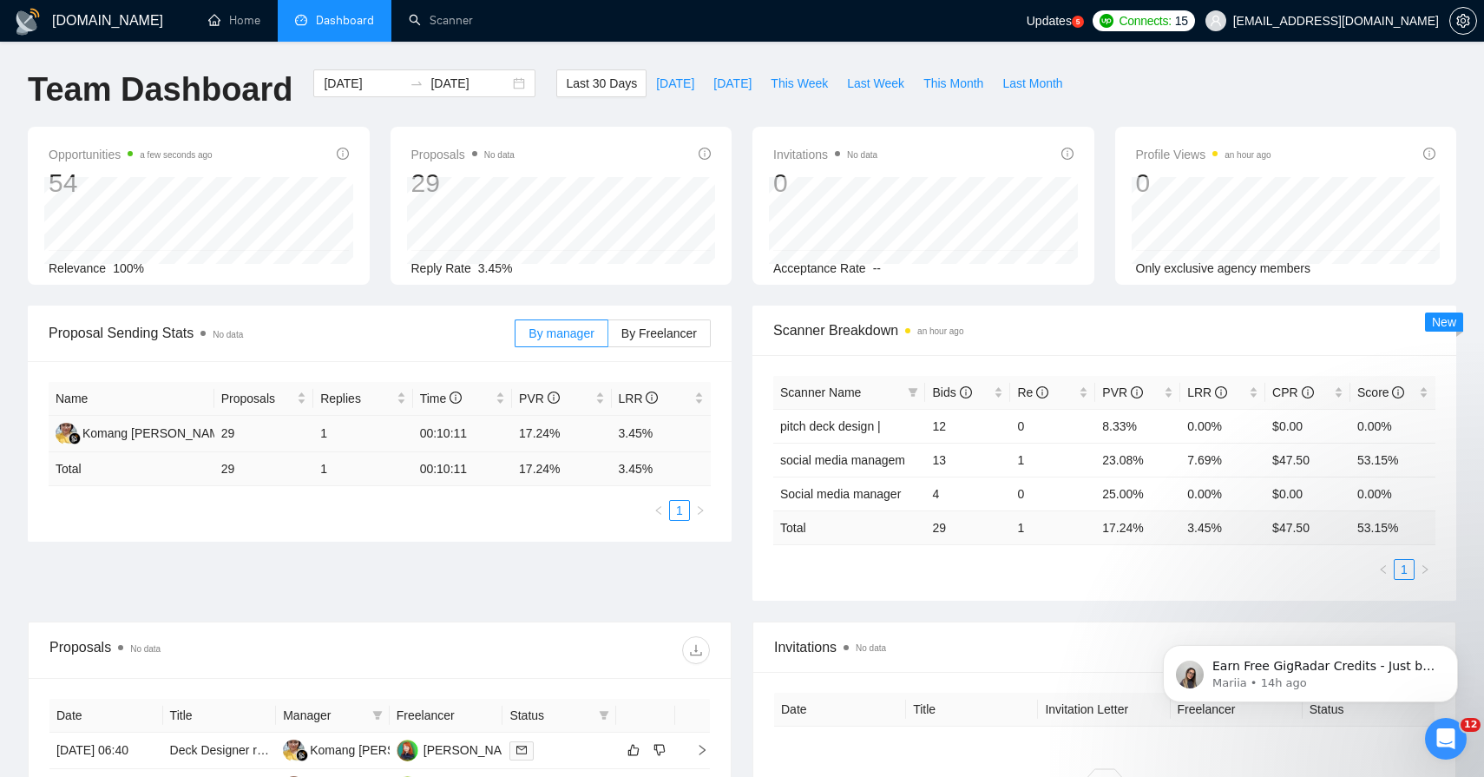  What do you see at coordinates (1464, 21) in the screenshot?
I see `button: setting` at bounding box center [1464, 21].